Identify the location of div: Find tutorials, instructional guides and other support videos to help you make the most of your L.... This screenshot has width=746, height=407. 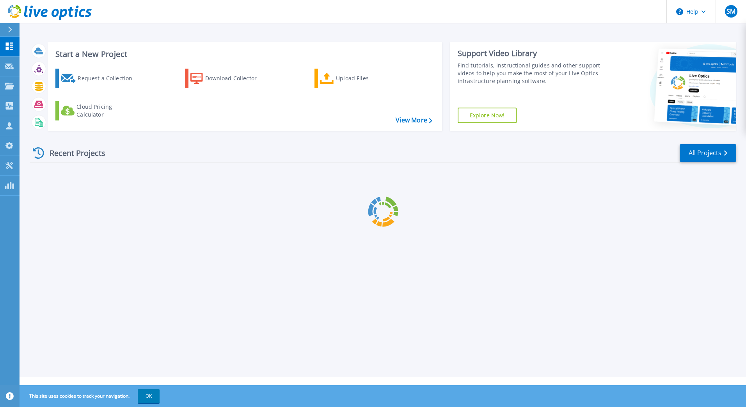
(530, 73).